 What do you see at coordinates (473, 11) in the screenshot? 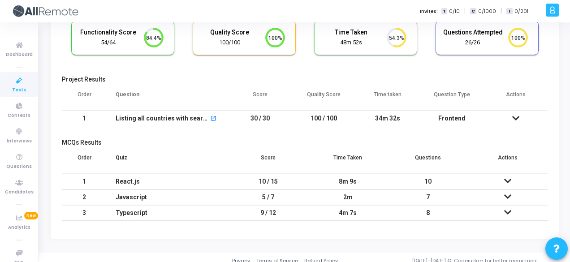
I see `span: C` at bounding box center [473, 11].